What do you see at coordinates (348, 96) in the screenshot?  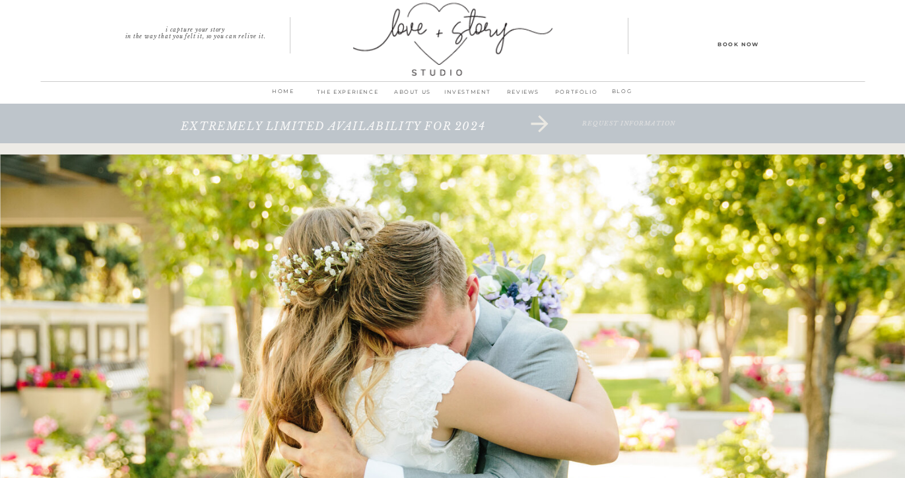 I see `a: THE EXPERIENCE` at bounding box center [348, 96].